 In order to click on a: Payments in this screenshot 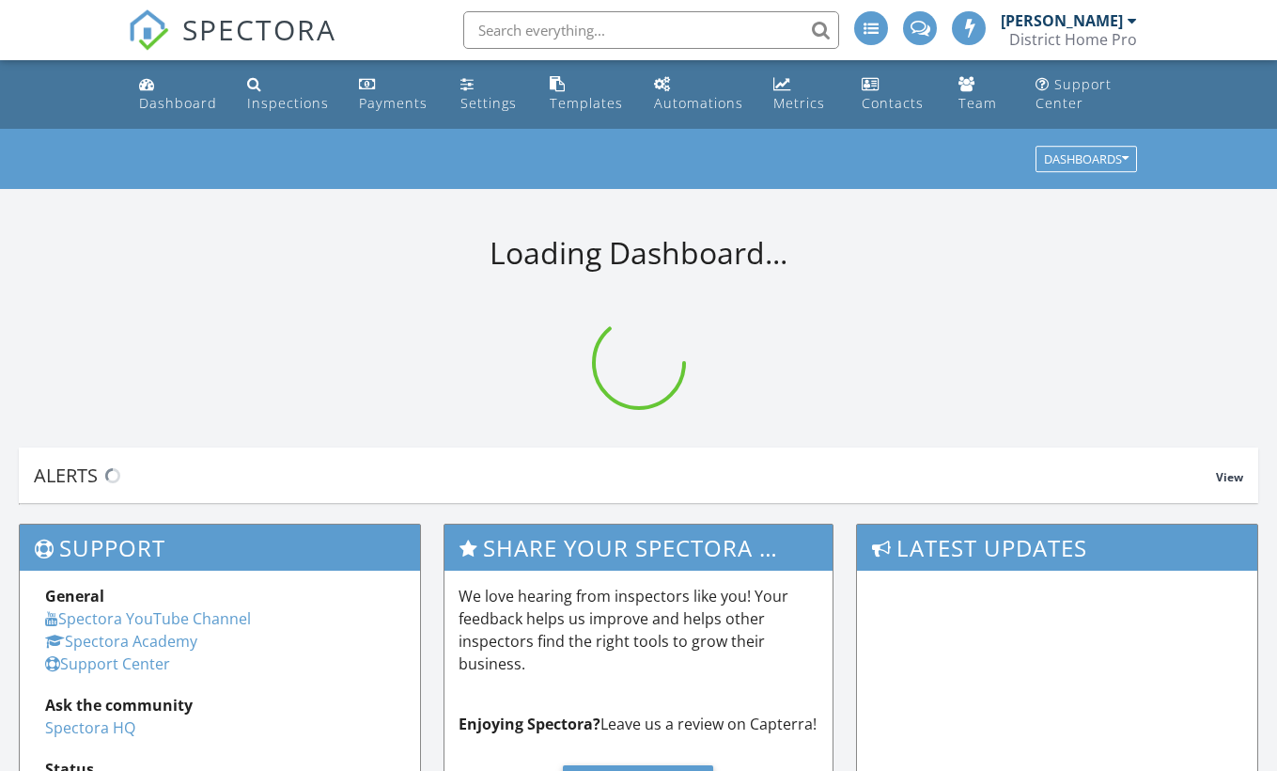, I will do `click(395, 94)`.